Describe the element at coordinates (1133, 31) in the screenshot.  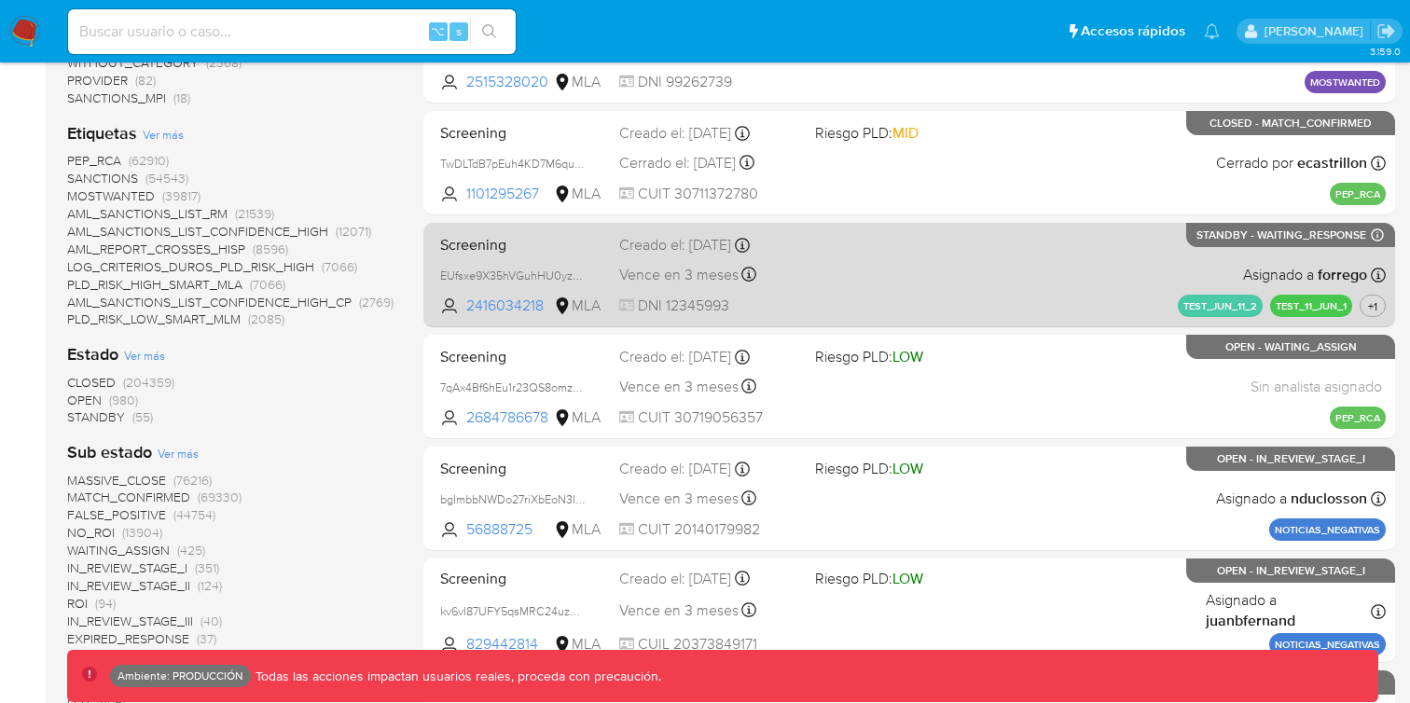
I see `span: Accesos rápidos` at that location.